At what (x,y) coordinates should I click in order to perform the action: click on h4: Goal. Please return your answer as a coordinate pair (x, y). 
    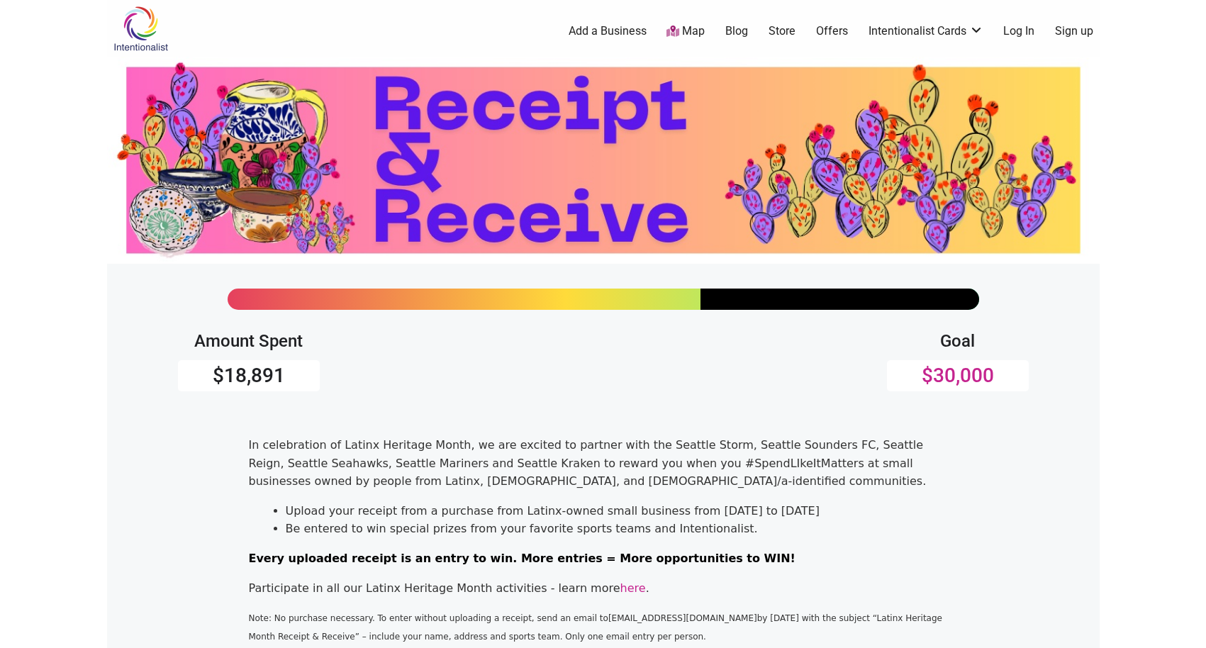
    Looking at the image, I should click on (958, 341).